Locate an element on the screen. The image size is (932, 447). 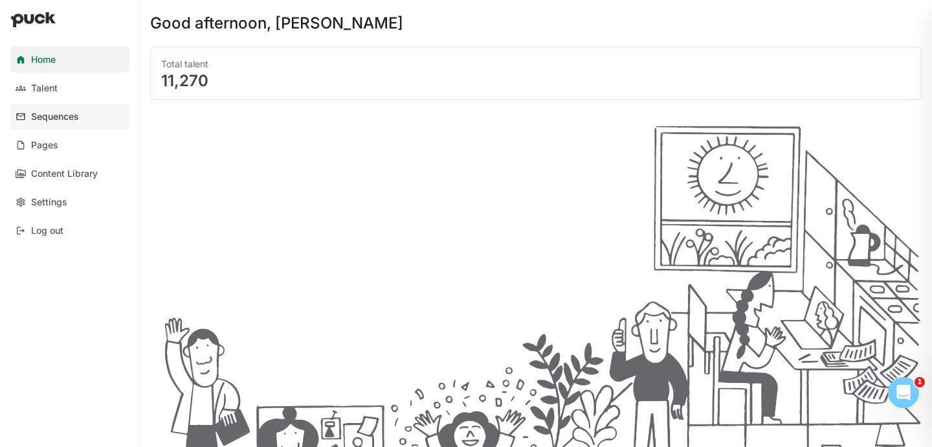
a: Home is located at coordinates (70, 60).